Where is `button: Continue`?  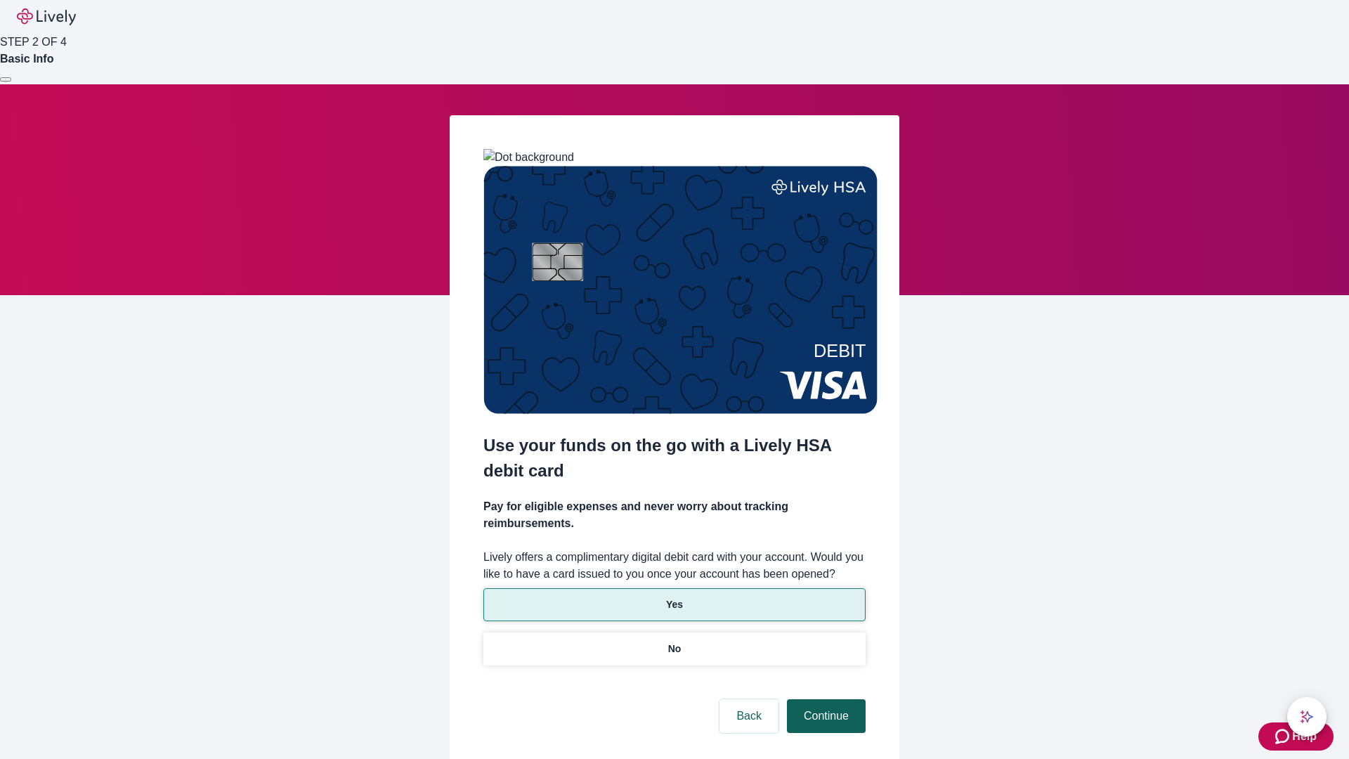
button: Continue is located at coordinates (827, 716).